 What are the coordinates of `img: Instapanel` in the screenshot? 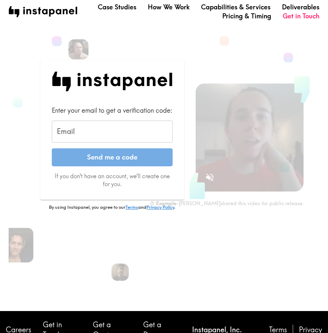 It's located at (112, 81).